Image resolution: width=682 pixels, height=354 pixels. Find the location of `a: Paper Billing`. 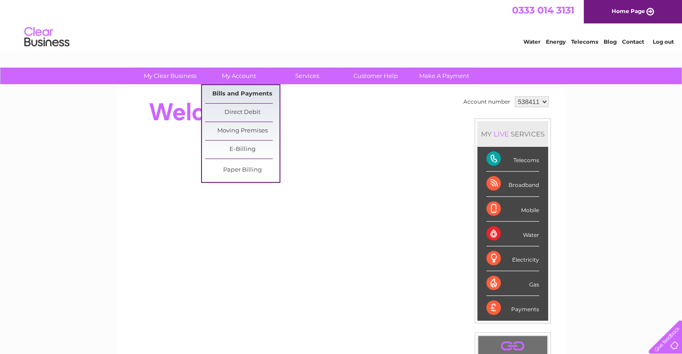

a: Paper Billing is located at coordinates (242, 170).